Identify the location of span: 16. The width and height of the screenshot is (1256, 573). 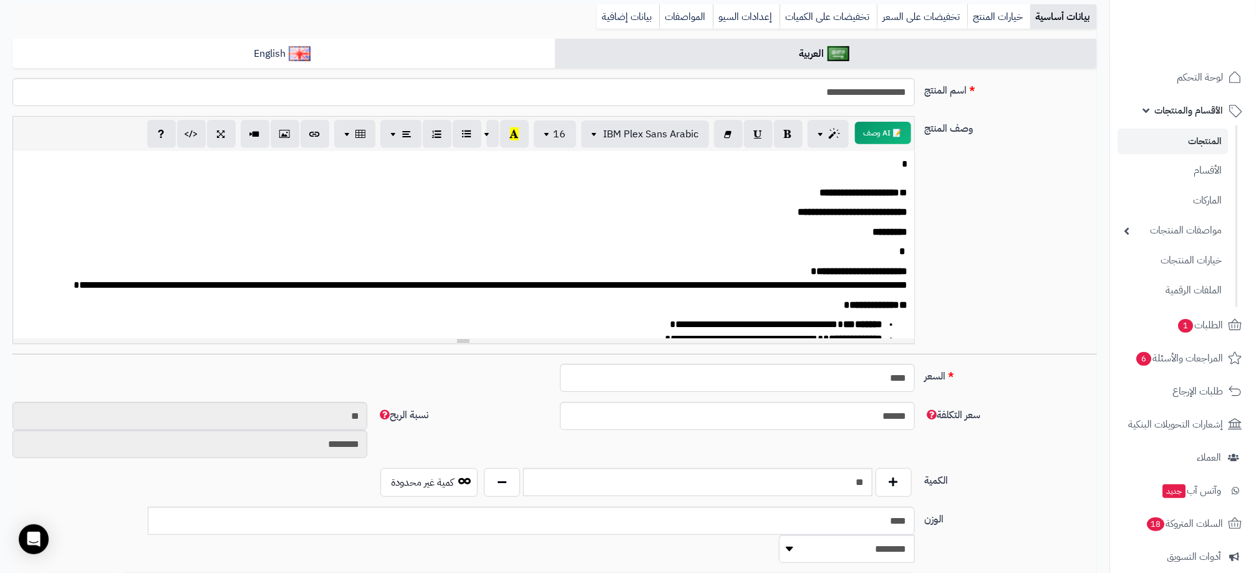
(560, 134).